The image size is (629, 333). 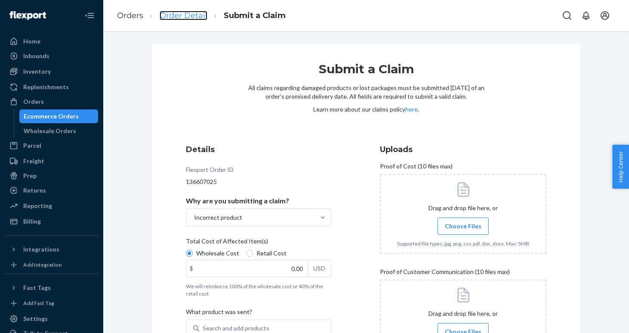 What do you see at coordinates (59, 131) in the screenshot?
I see `a: Wholesale Orders` at bounding box center [59, 131].